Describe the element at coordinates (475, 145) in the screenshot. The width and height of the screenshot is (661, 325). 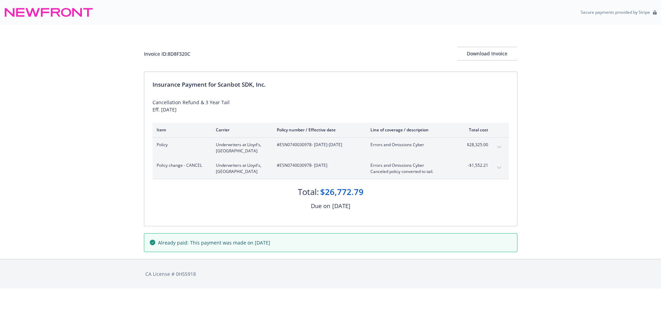
I see `span: $28,325.00` at that location.